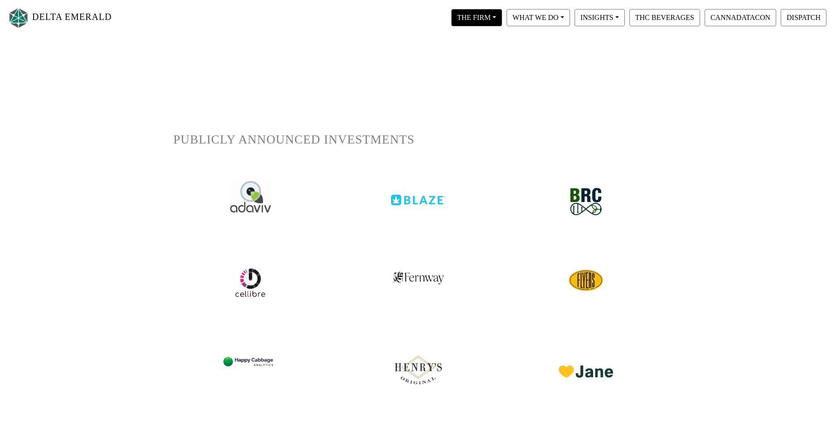 This screenshot has height=423, width=836. What do you see at coordinates (586, 360) in the screenshot?
I see `img: jane` at bounding box center [586, 360].